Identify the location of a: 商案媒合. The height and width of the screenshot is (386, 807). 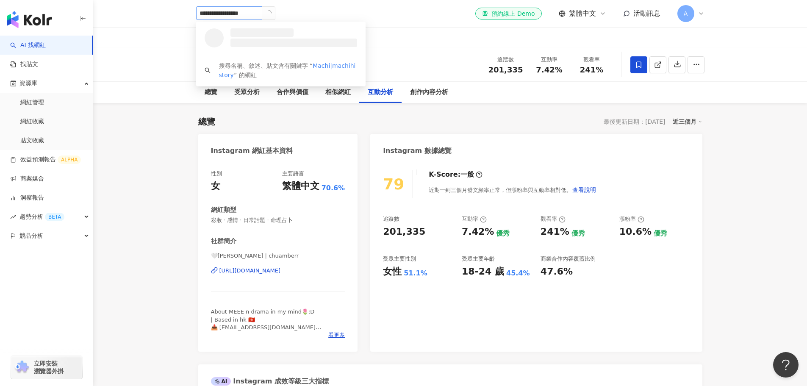
(27, 179).